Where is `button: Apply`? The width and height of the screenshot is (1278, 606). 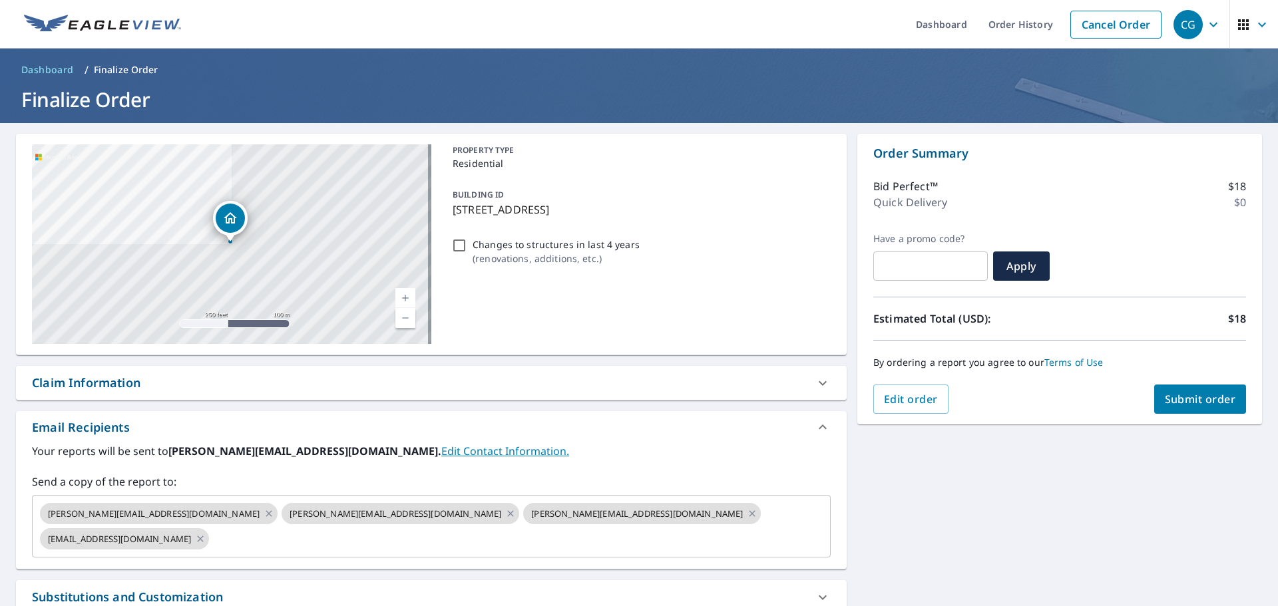
button: Apply is located at coordinates (1021, 266).